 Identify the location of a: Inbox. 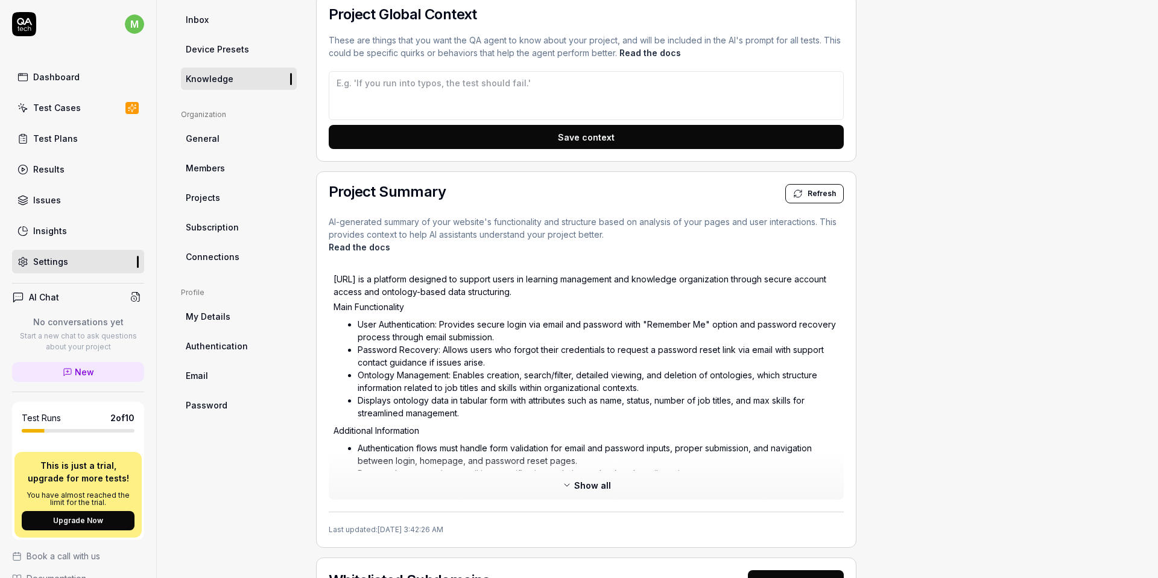
(239, 19).